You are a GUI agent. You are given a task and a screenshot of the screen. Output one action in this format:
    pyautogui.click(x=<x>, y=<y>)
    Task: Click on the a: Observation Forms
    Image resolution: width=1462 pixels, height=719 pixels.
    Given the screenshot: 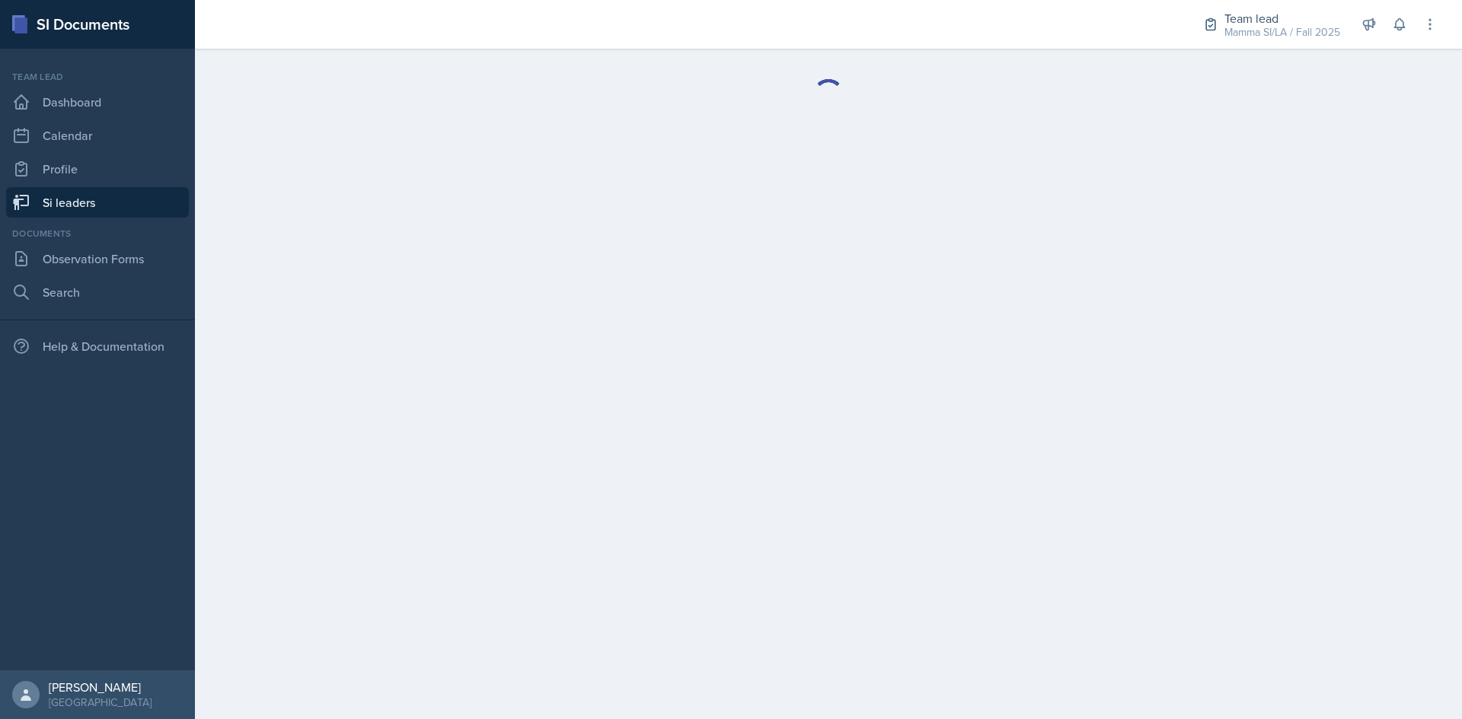 What is the action you would take?
    pyautogui.click(x=97, y=259)
    